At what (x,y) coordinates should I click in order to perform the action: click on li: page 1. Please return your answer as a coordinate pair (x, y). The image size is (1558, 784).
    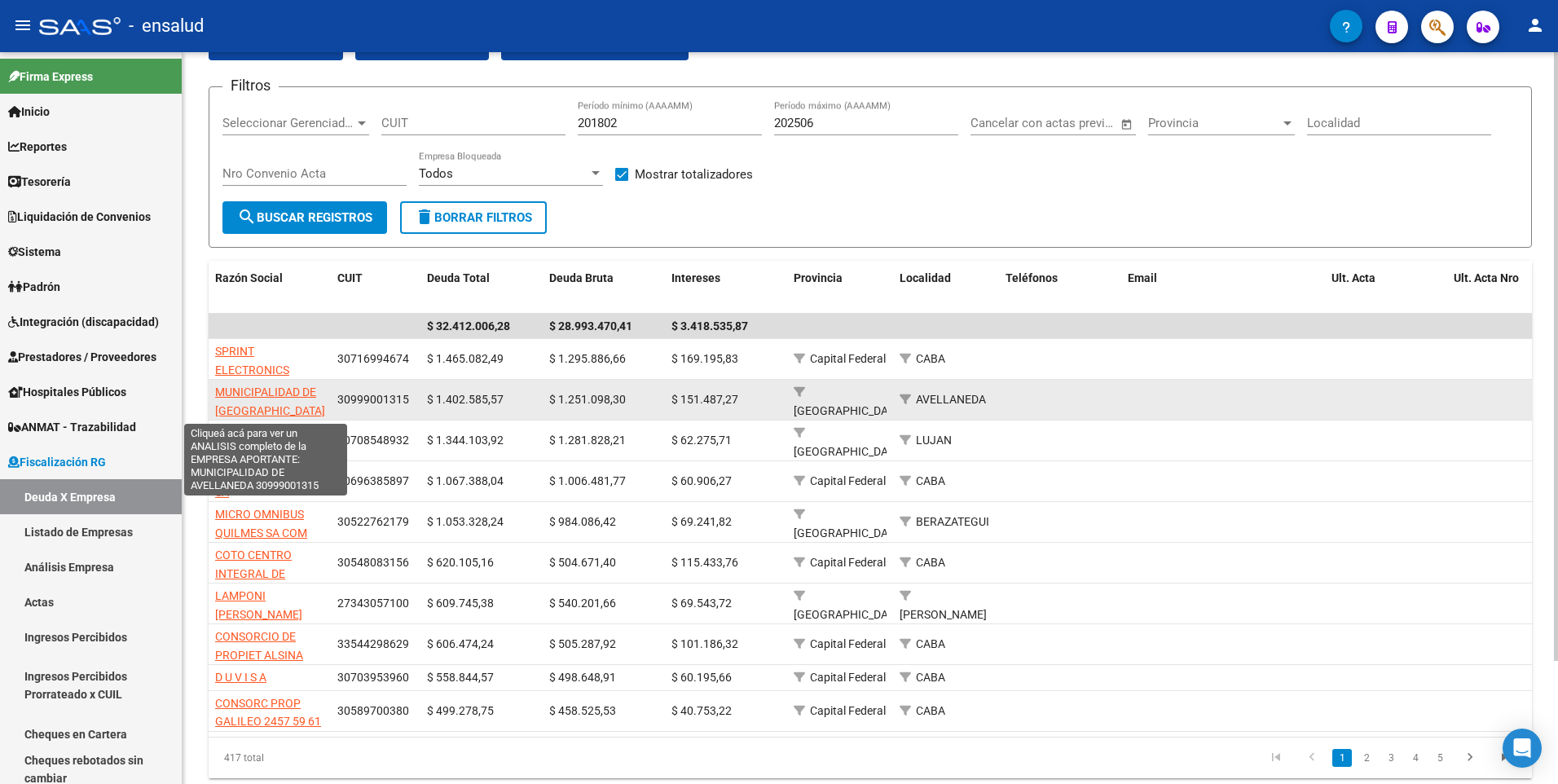
    Looking at the image, I should click on (1342, 758).